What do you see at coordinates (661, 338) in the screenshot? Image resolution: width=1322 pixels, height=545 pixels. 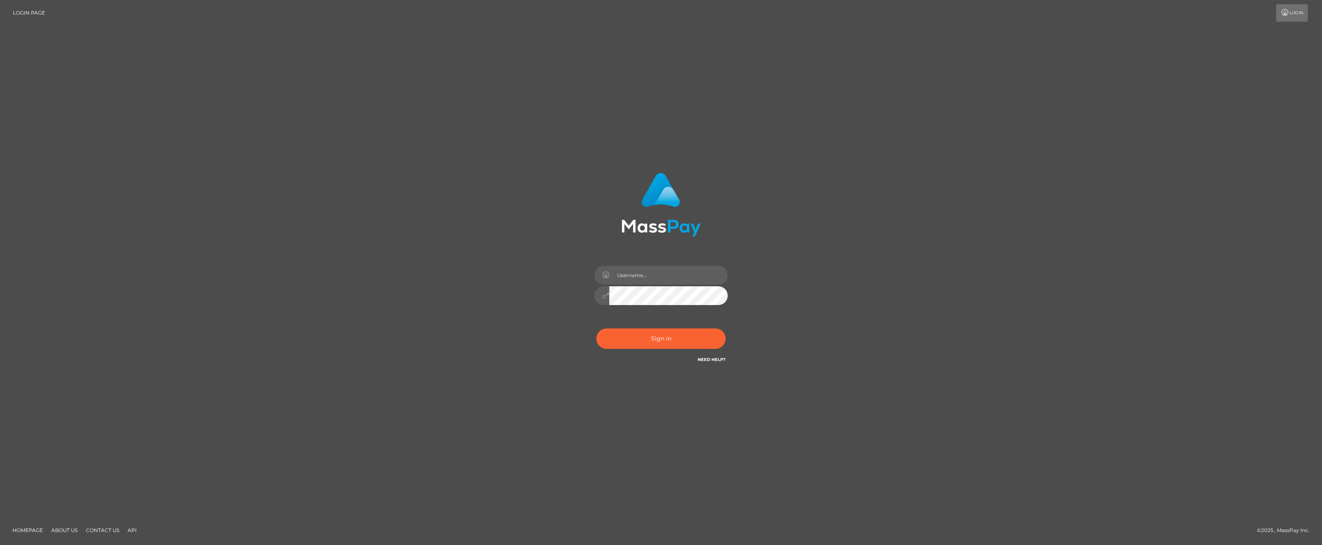 I see `button: Sign in` at bounding box center [661, 338].